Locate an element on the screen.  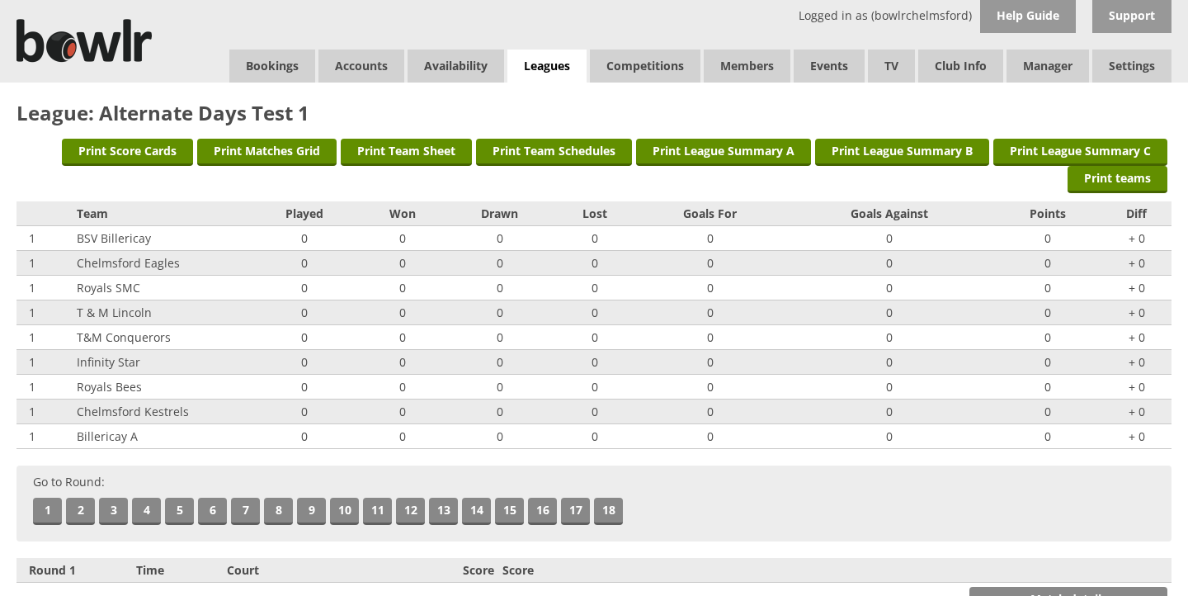
a: 4 is located at coordinates (146, 511).